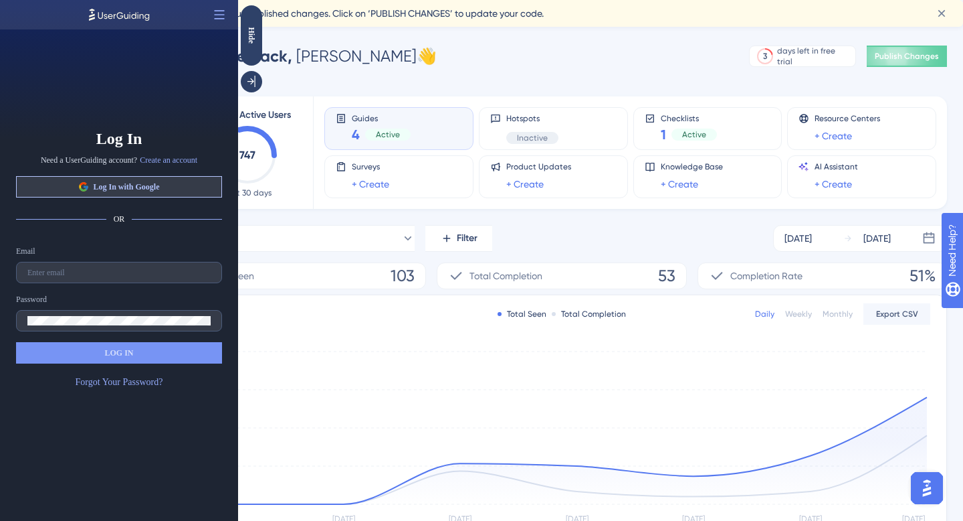 The image size is (963, 521). What do you see at coordinates (248, 155) in the screenshot?
I see `text: 747` at bounding box center [248, 155].